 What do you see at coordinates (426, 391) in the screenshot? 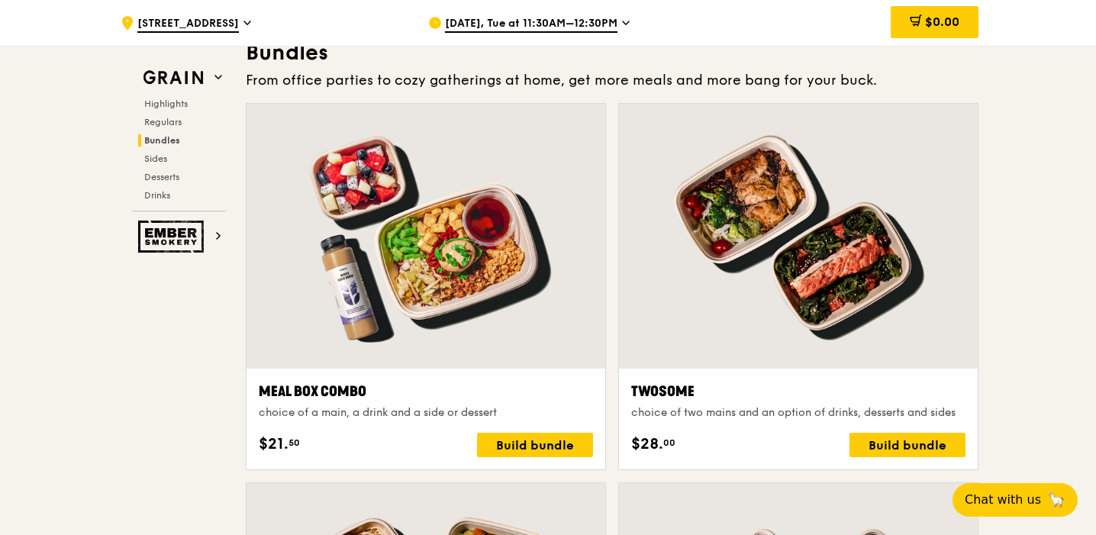
I see `div: Meal Box Combo` at bounding box center [426, 391].